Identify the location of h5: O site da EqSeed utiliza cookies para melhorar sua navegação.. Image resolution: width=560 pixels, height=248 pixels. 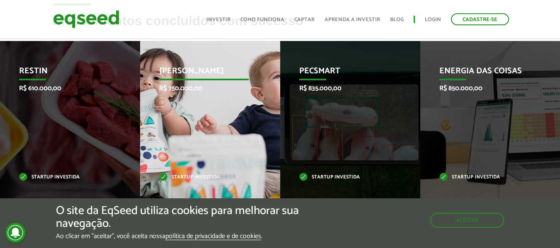
(190, 218).